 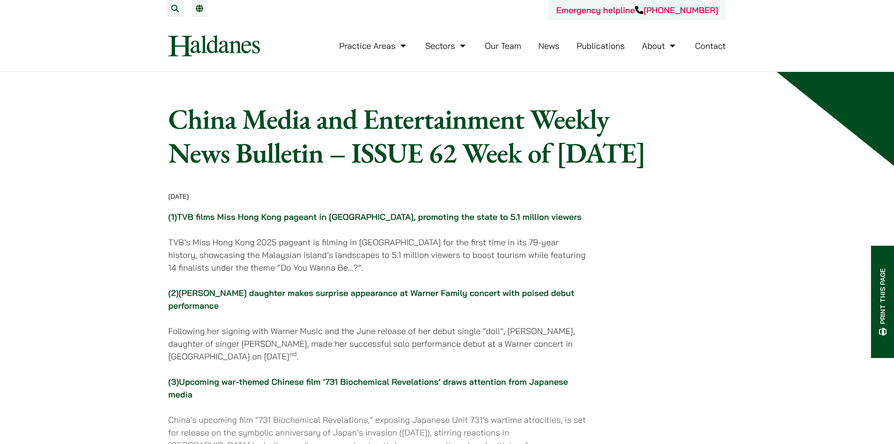 What do you see at coordinates (214, 46) in the screenshot?
I see `img: Logo of Haldanes` at bounding box center [214, 46].